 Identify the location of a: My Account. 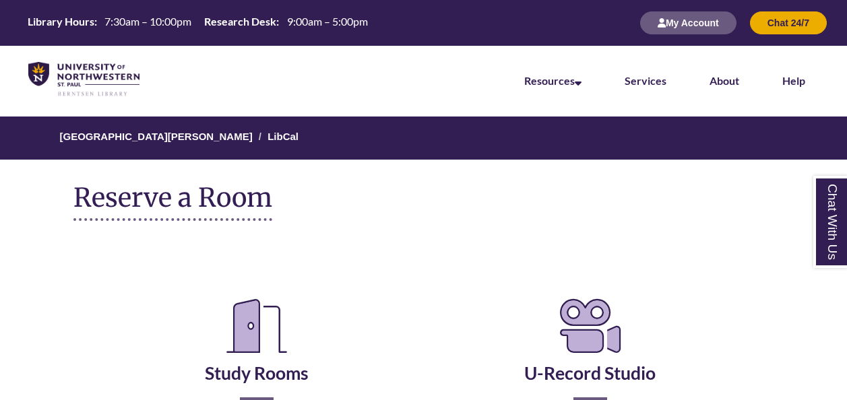
(688, 22).